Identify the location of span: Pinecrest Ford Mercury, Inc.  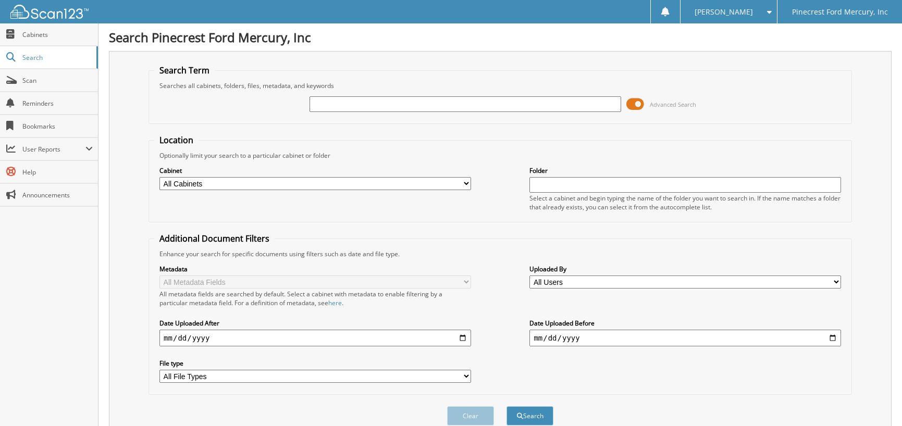
(840, 12).